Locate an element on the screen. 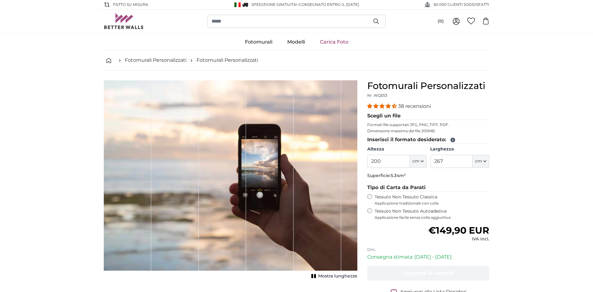  legend: Scegli un file is located at coordinates (428, 116).